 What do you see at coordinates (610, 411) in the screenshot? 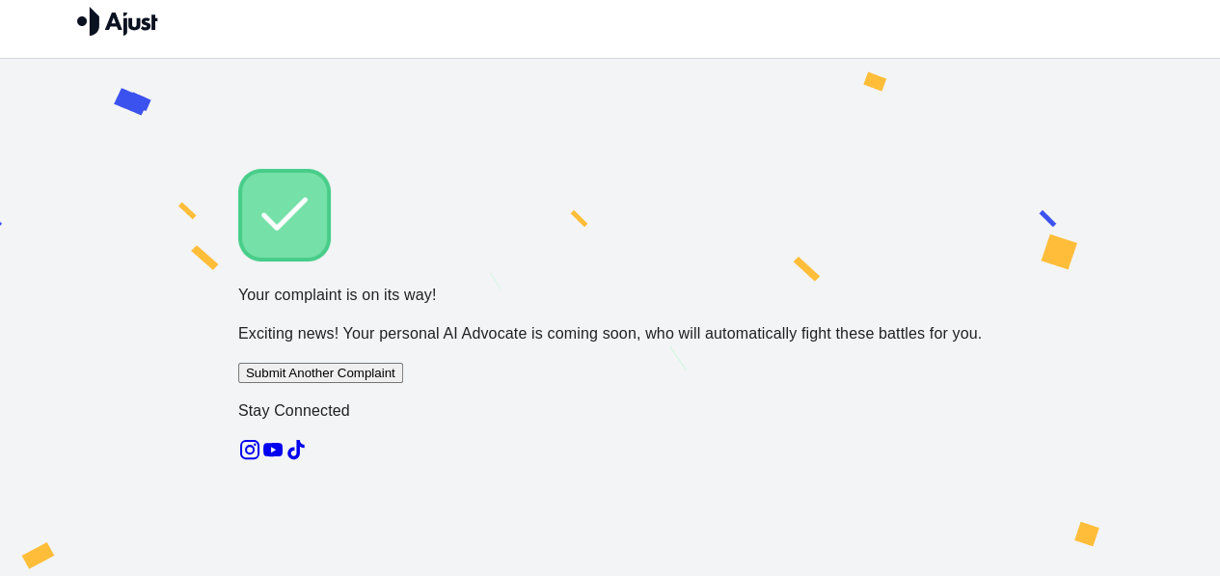
I see `p: Stay Connected` at bounding box center [610, 411].